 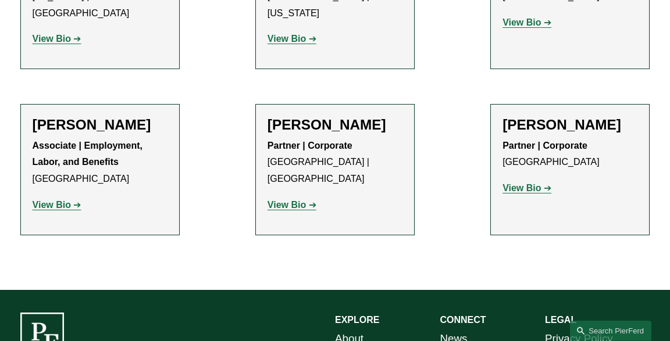 What do you see at coordinates (89, 154) in the screenshot?
I see `strong: Associate | Employment, Labor, and Benefits` at bounding box center [89, 154].